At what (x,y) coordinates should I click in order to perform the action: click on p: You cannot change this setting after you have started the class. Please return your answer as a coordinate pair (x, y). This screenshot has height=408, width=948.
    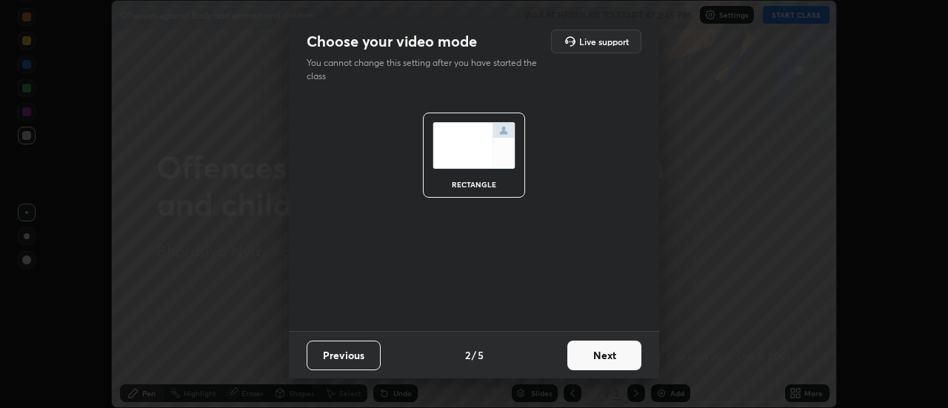
    Looking at the image, I should click on (426, 70).